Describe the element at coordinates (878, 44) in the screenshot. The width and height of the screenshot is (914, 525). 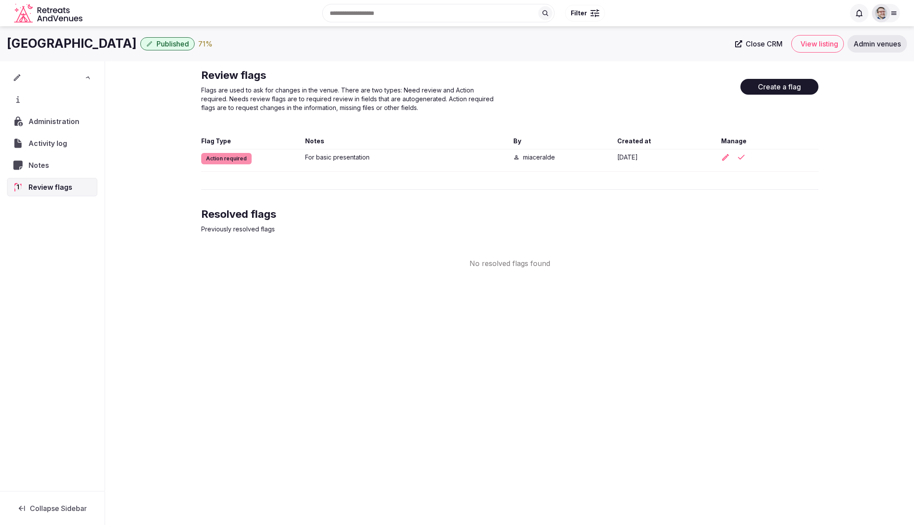
I see `span: Admin venues` at that location.